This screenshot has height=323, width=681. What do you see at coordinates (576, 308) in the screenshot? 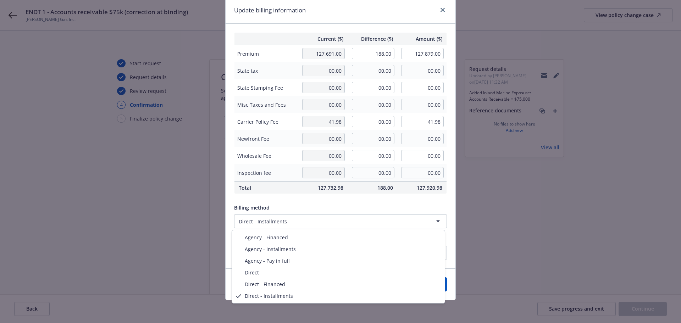
I see `span: Save progress and exit` at bounding box center [576, 308].